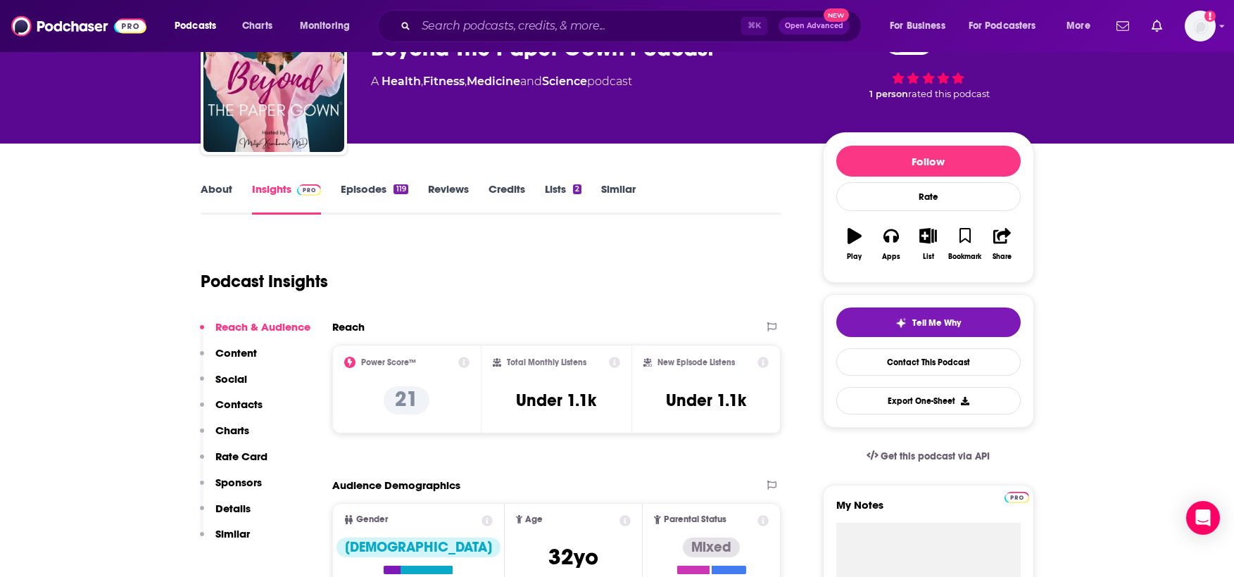 The width and height of the screenshot is (1234, 577). Describe the element at coordinates (1201, 26) in the screenshot. I see `button: Show profile menu` at that location.